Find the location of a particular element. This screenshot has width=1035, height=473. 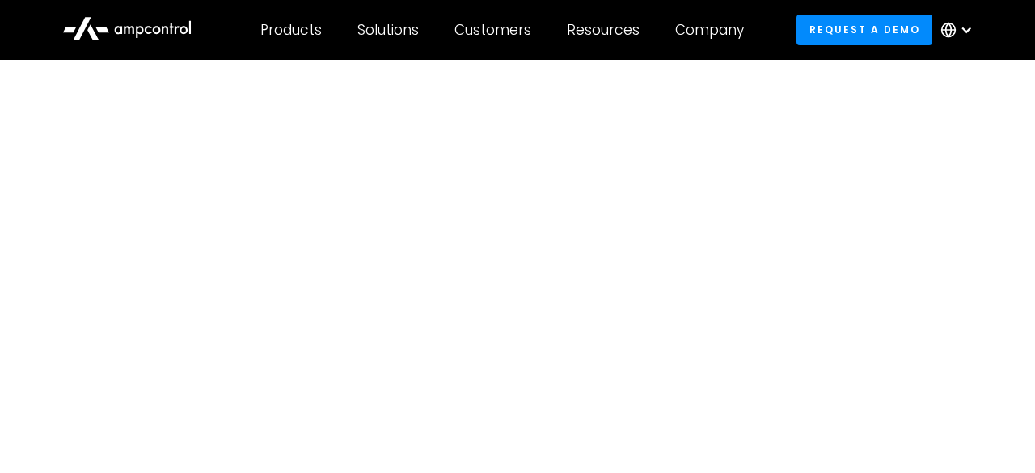

div: Resources is located at coordinates (603, 30).